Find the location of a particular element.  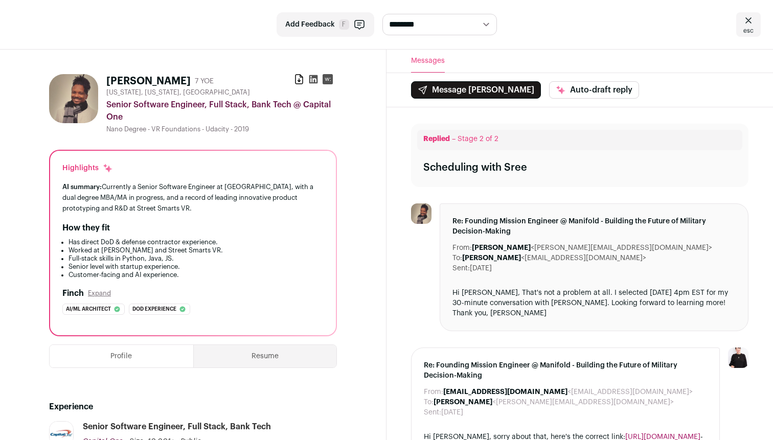

span: Add Feedback is located at coordinates (310, 25).